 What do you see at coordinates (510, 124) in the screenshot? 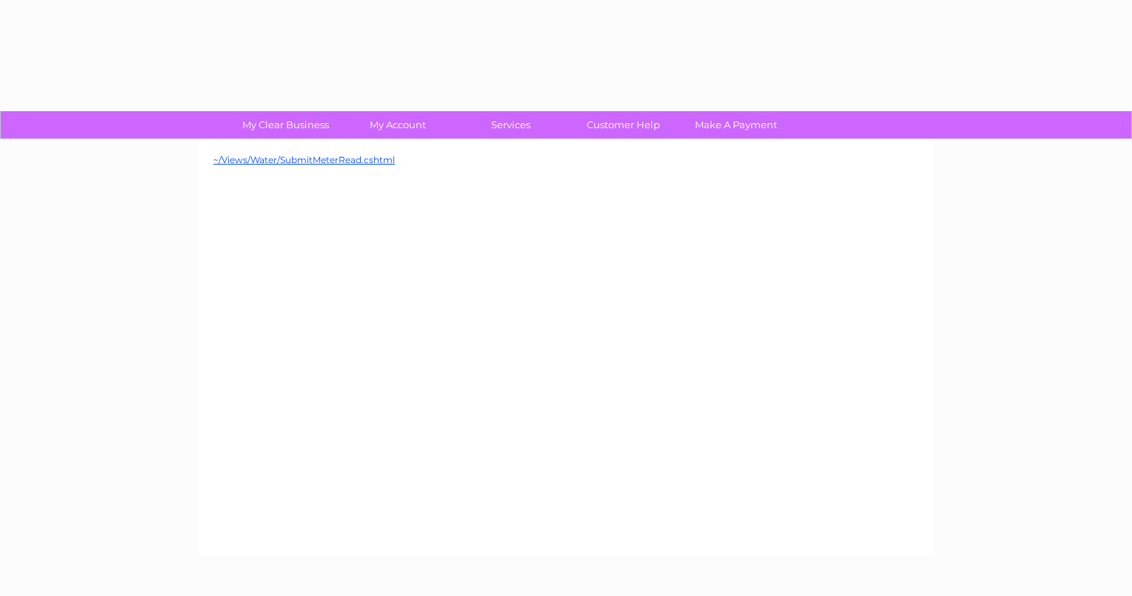
I see `a: Services` at bounding box center [510, 124].